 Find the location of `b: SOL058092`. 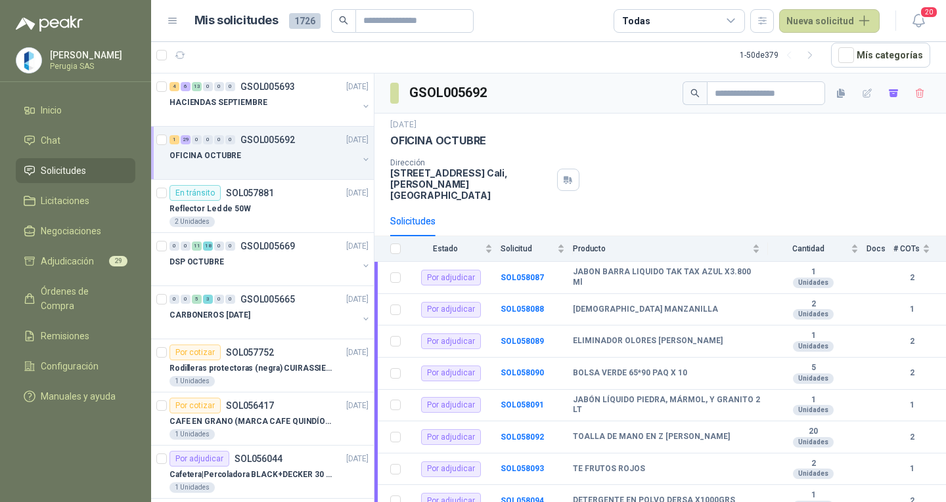

b: SOL058092 is located at coordinates (522, 437).